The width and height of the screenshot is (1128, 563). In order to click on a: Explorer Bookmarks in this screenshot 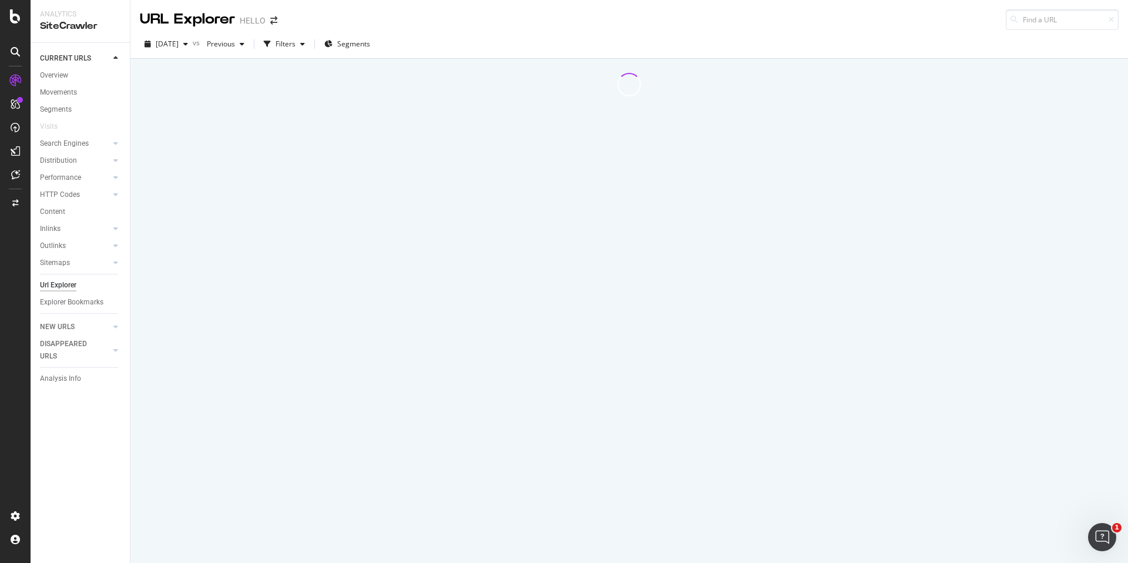, I will do `click(80, 302)`.